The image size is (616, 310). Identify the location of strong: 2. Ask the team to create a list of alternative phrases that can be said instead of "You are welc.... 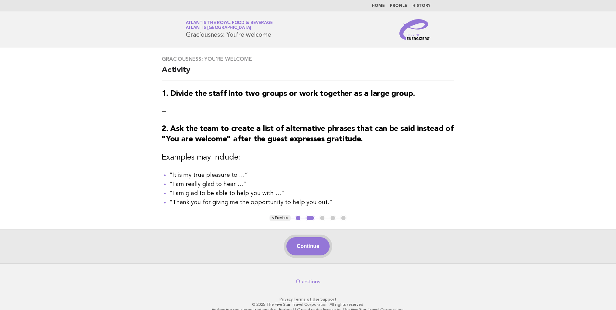
(308, 134).